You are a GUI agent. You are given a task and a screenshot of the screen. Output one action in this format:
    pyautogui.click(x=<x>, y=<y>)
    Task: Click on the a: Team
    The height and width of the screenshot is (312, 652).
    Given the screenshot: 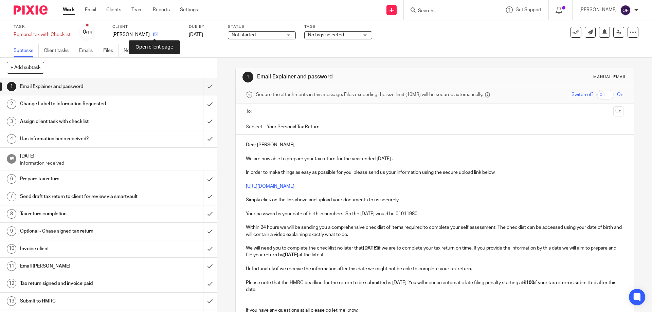 What is the action you would take?
    pyautogui.click(x=137, y=10)
    